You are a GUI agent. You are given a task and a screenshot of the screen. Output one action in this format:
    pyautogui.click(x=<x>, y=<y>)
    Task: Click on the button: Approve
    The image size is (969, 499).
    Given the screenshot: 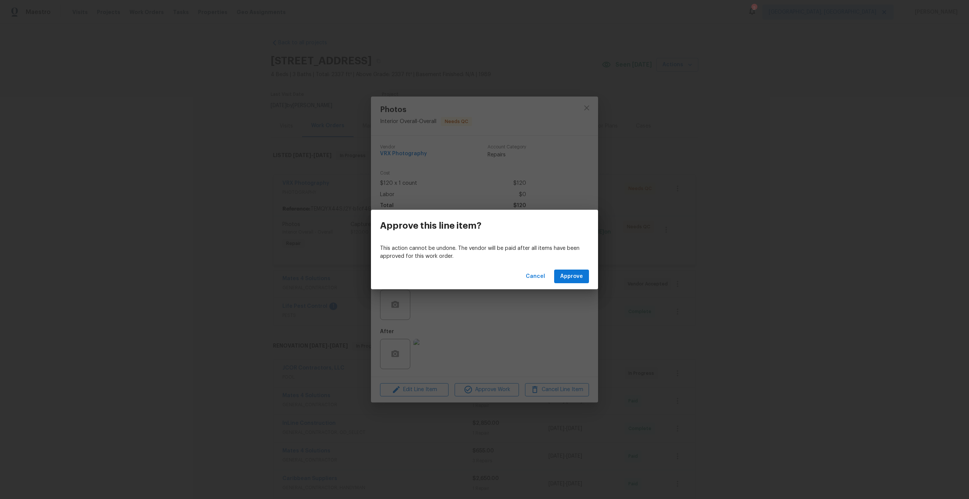 What is the action you would take?
    pyautogui.click(x=572, y=276)
    